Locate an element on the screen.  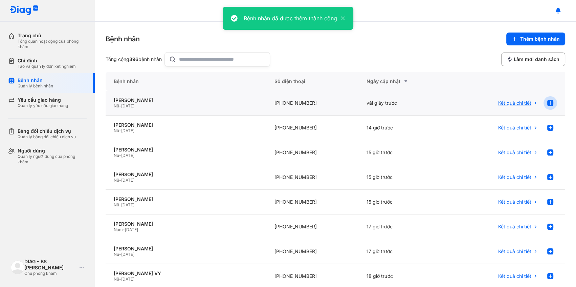
div: Trang chủ is located at coordinates (52, 36).